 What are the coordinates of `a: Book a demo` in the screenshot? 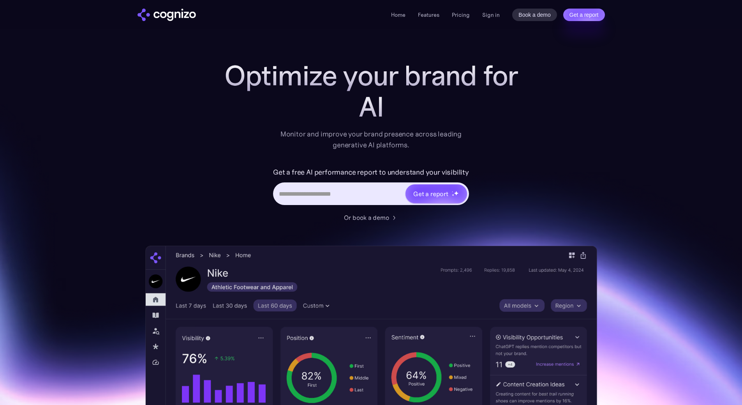 It's located at (535, 15).